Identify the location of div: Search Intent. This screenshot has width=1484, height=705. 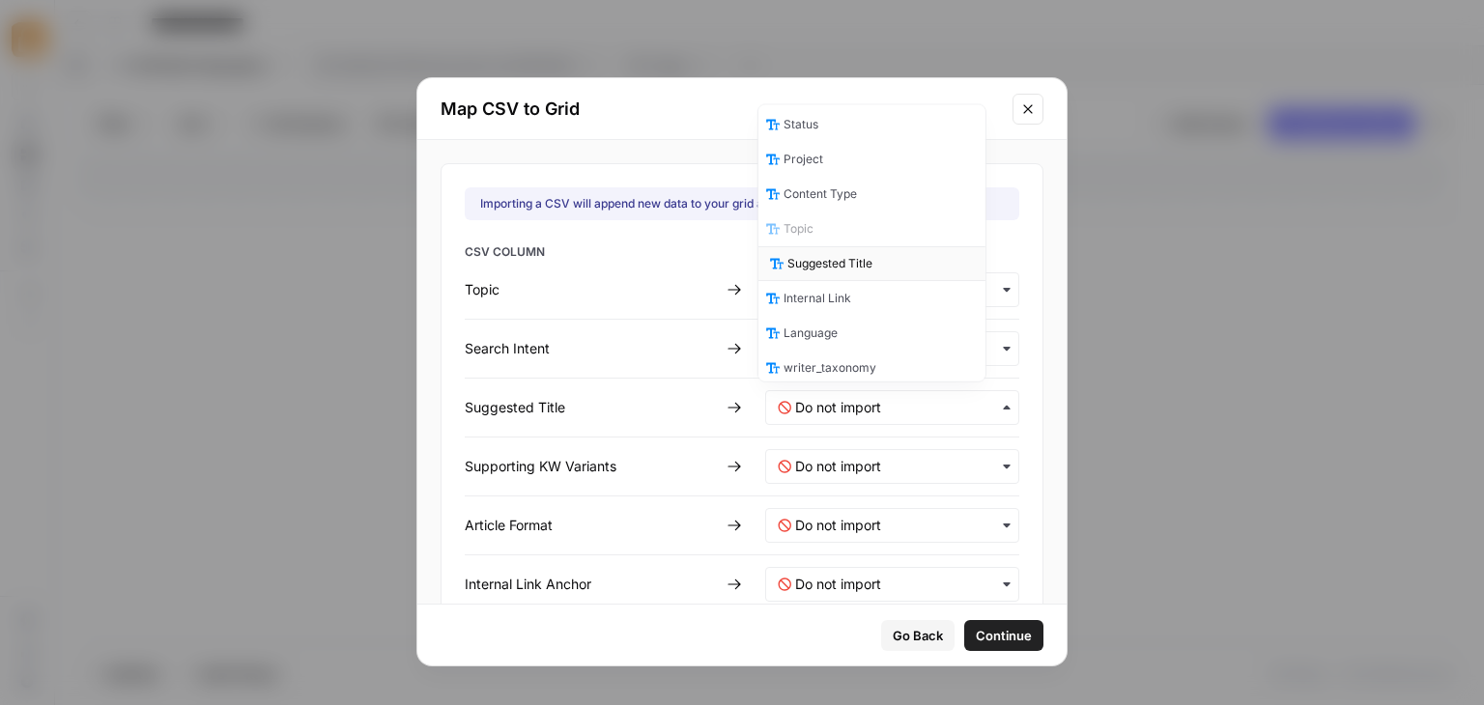
(591, 349).